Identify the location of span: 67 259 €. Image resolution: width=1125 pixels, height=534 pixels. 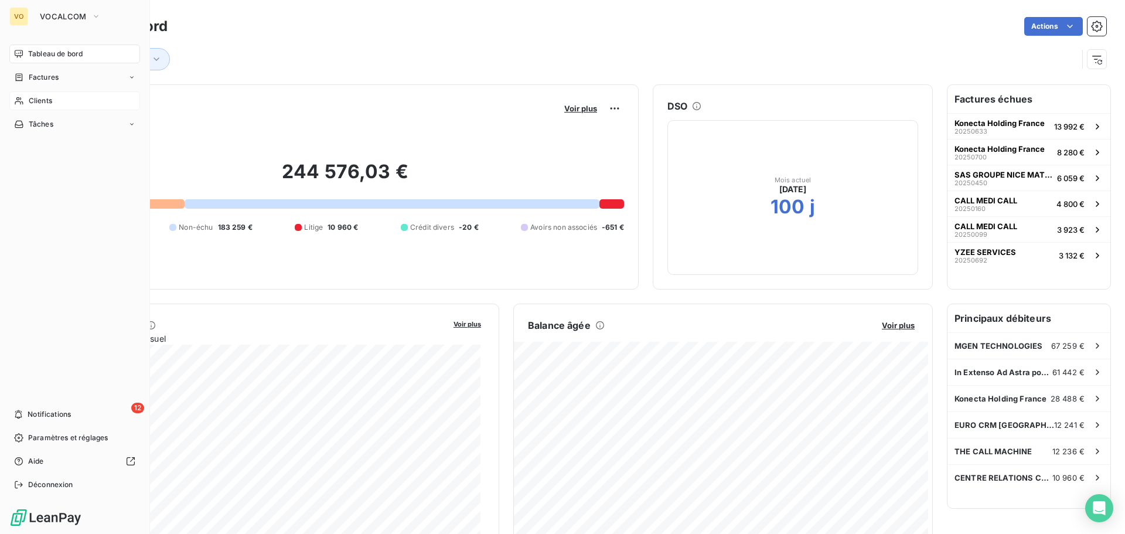
(1068, 346).